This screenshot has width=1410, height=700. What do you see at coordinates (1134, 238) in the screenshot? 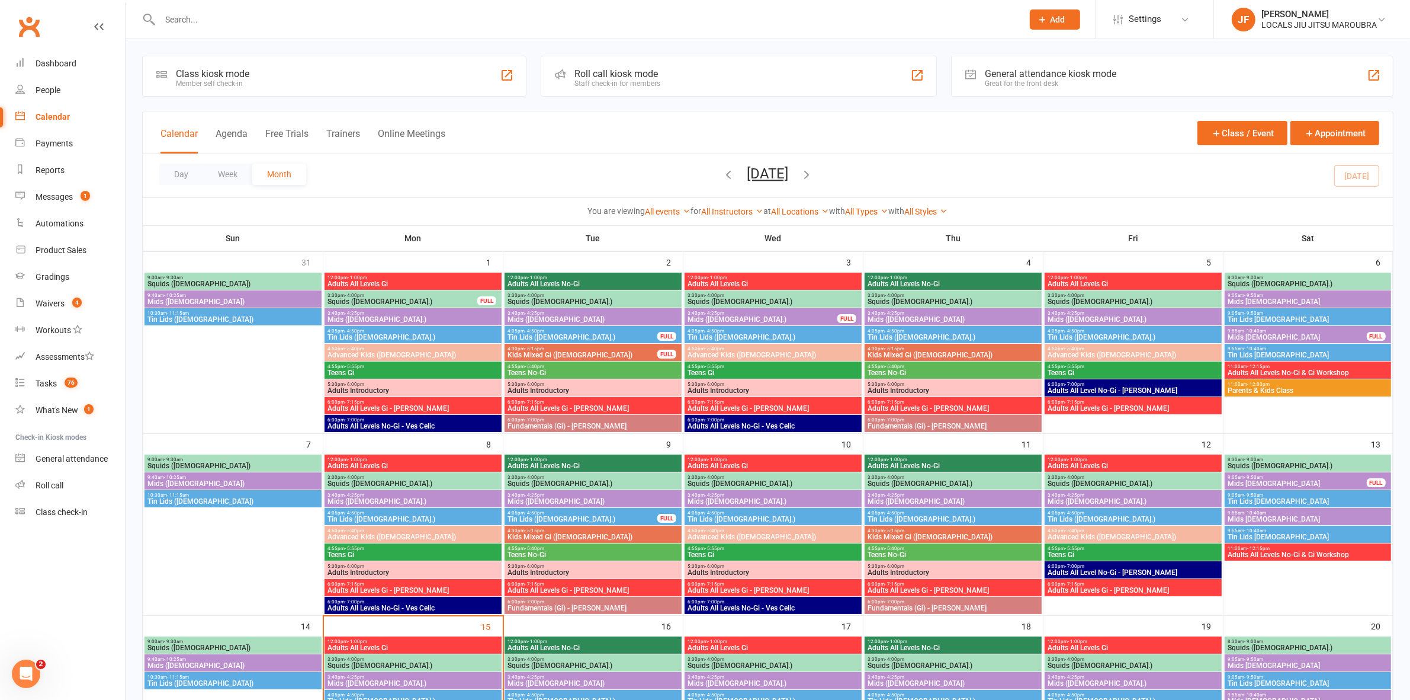
I see `th: Fri` at bounding box center [1134, 238].